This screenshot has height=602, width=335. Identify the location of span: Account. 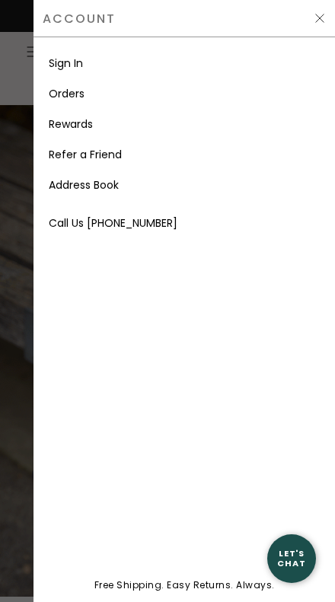
(79, 18).